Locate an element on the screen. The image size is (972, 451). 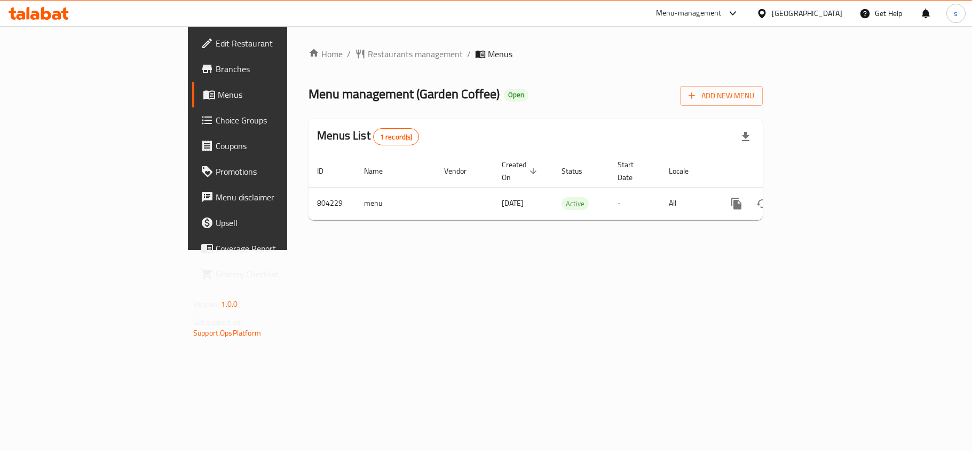
span: Upsell is located at coordinates (279, 223).